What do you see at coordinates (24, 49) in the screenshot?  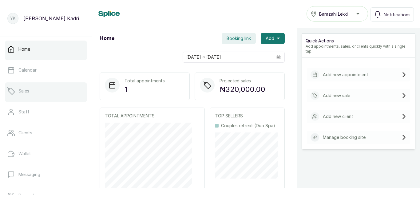 I see `p: Home` at bounding box center [24, 49].